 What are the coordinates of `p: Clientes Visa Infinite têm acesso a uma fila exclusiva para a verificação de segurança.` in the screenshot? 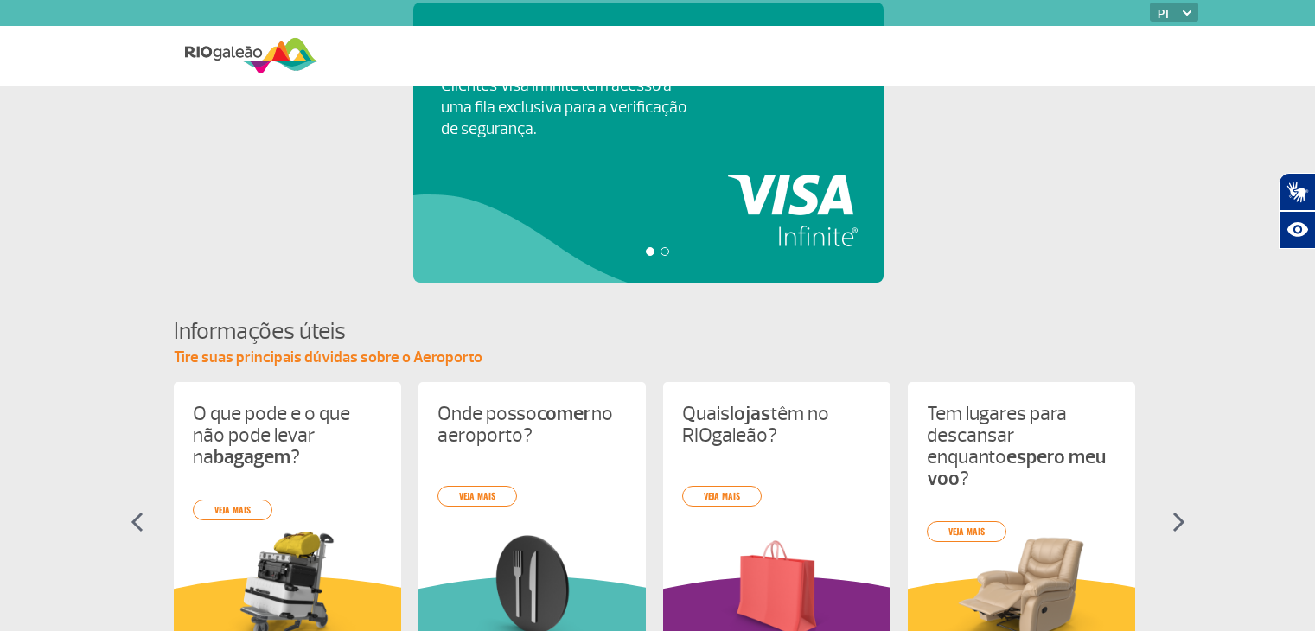 It's located at (564, 107).